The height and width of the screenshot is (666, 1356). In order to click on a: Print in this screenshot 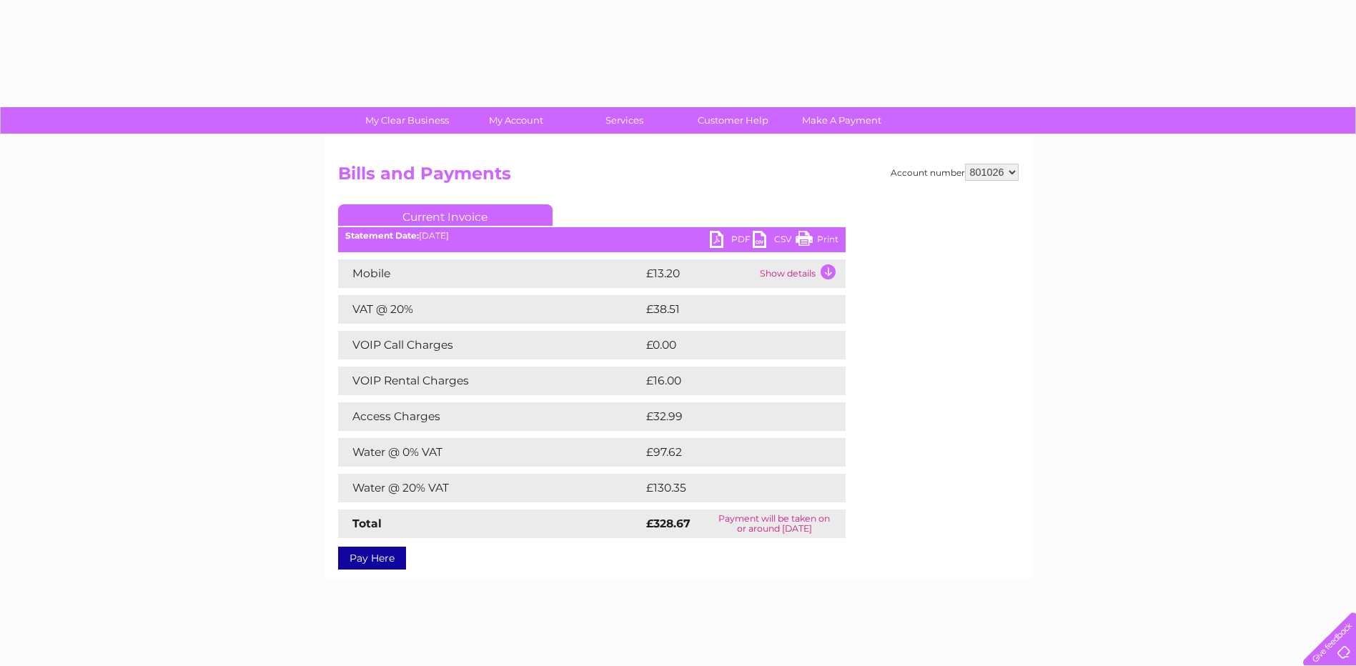, I will do `click(817, 241)`.